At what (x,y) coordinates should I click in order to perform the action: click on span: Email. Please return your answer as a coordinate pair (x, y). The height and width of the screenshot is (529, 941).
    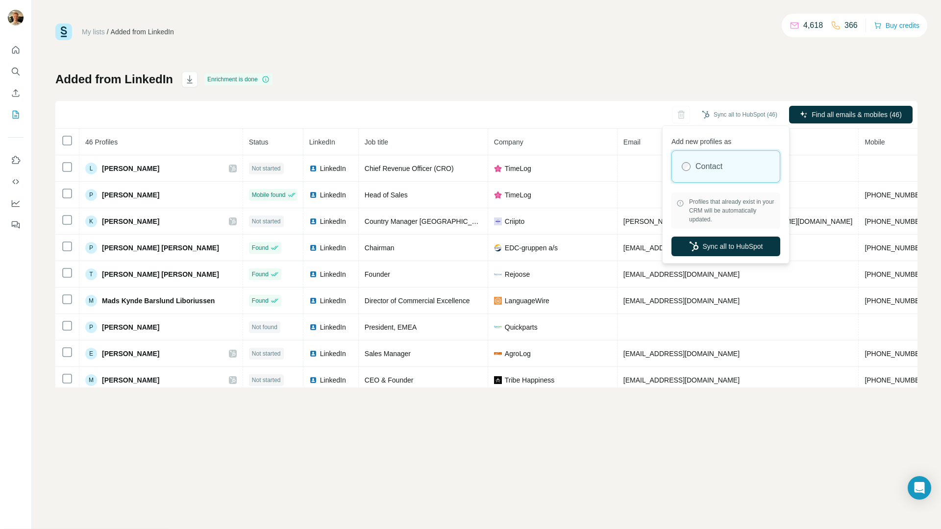
    Looking at the image, I should click on (632, 142).